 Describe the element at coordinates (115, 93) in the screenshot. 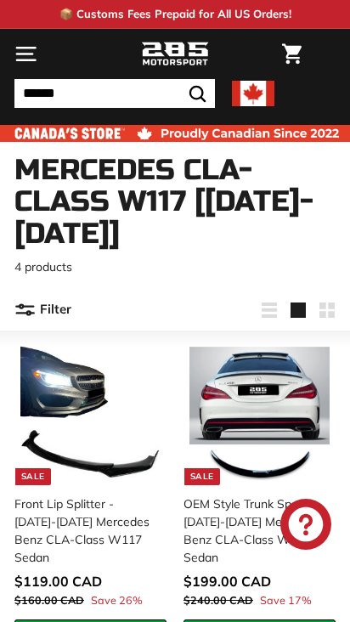

I see `input: Search` at that location.